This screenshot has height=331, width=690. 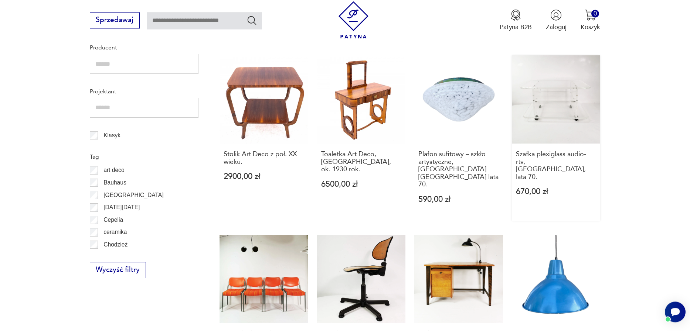 I want to click on a: Sprzedawaj, so click(x=115, y=21).